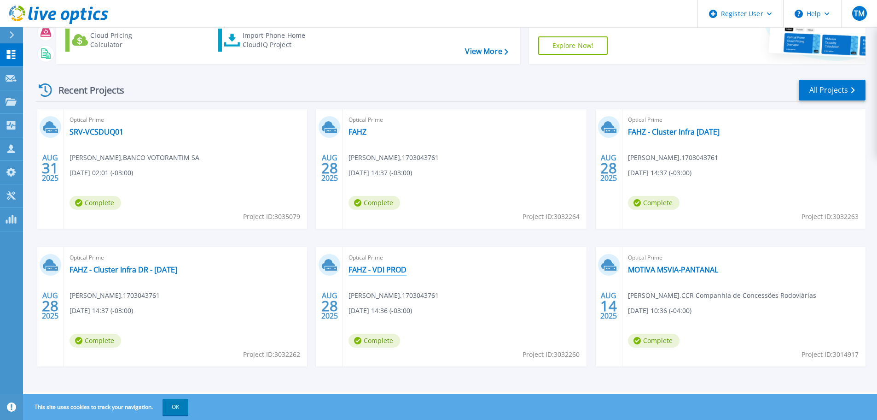 Image resolution: width=877 pixels, height=420 pixels. I want to click on a: All Projects, so click(832, 90).